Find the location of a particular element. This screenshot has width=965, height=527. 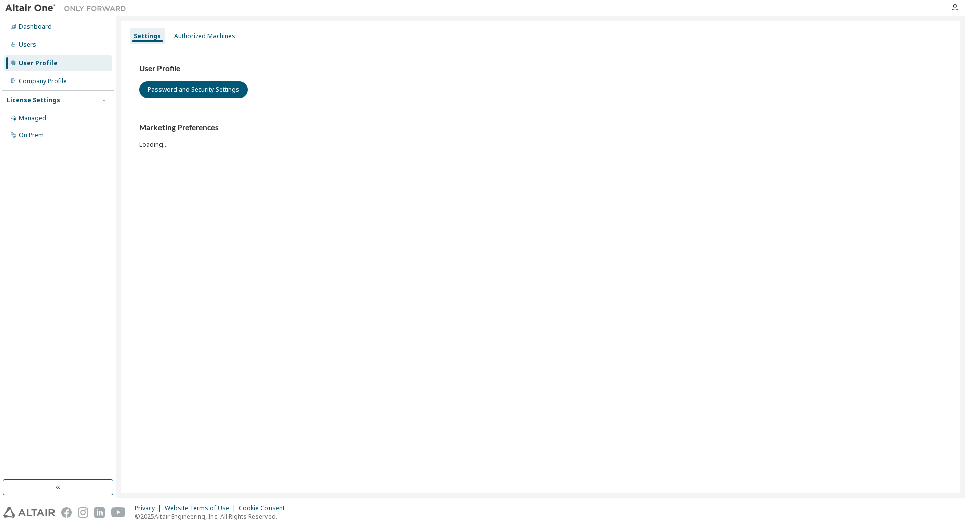

div: Settings is located at coordinates (147, 36).